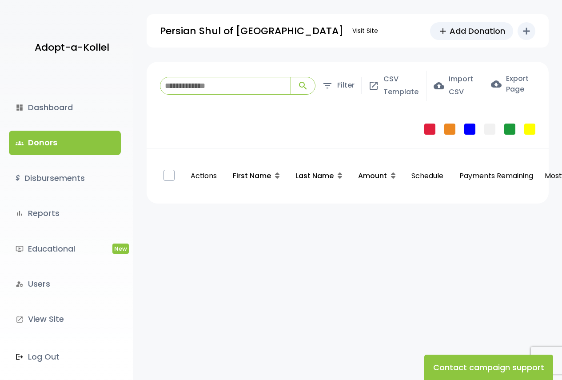 The width and height of the screenshot is (562, 380). What do you see at coordinates (20, 319) in the screenshot?
I see `i: launch` at bounding box center [20, 319].